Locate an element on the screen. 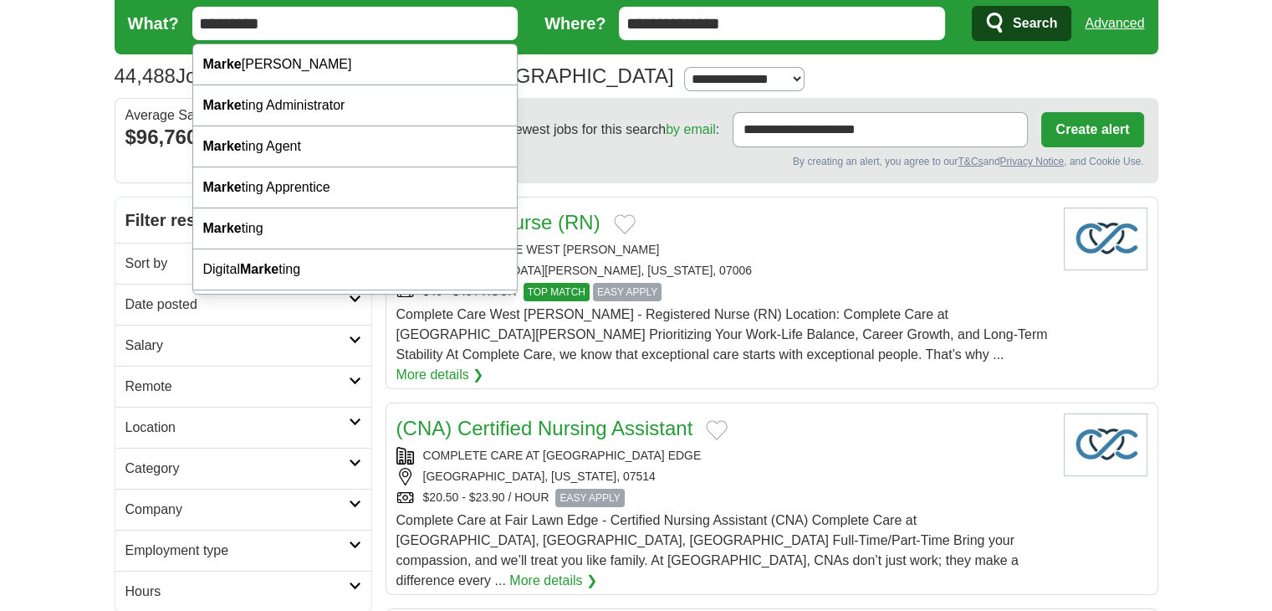 The width and height of the screenshot is (1272, 611). h2: Sort by is located at coordinates (237, 264).